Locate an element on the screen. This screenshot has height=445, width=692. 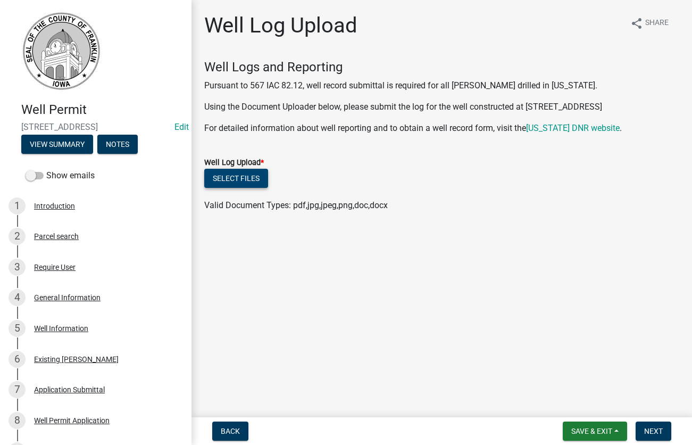
span: Back is located at coordinates (230, 431).